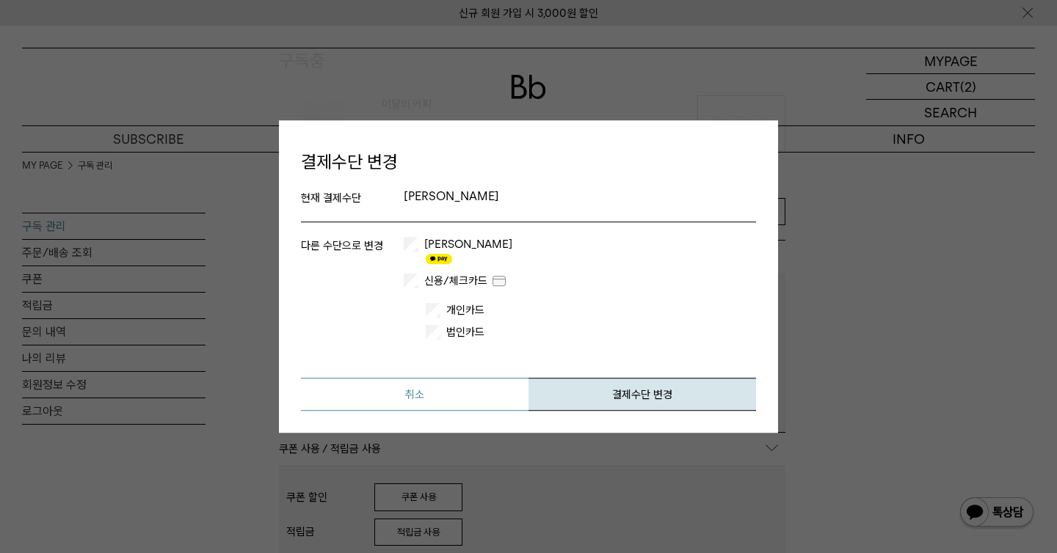  What do you see at coordinates (464, 281) in the screenshot?
I see `label: 신용/체크카드` at bounding box center [464, 281].